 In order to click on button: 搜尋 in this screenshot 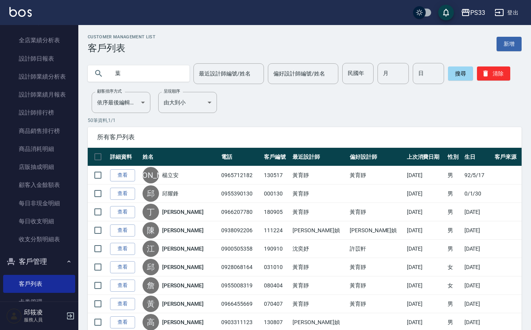, I will do `click(461, 74)`.